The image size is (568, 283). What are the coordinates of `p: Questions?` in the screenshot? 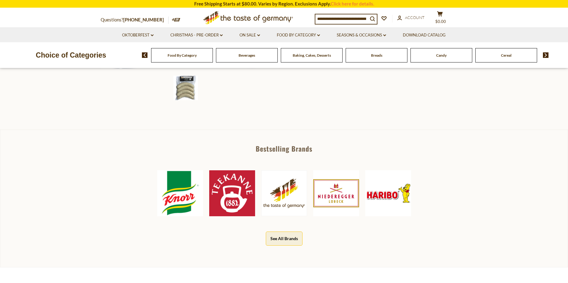 It's located at (135, 20).